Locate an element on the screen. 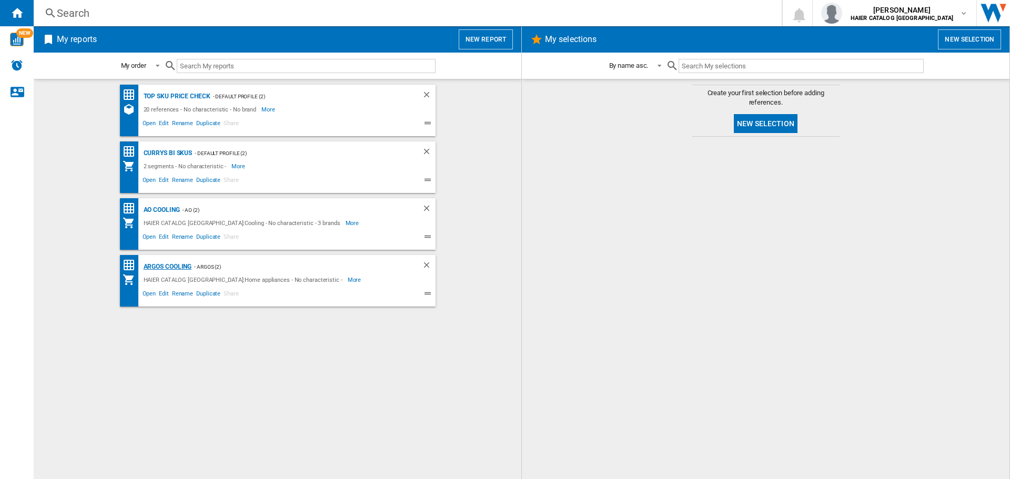 The width and height of the screenshot is (1010, 479). div: By name asc. is located at coordinates (629, 65).